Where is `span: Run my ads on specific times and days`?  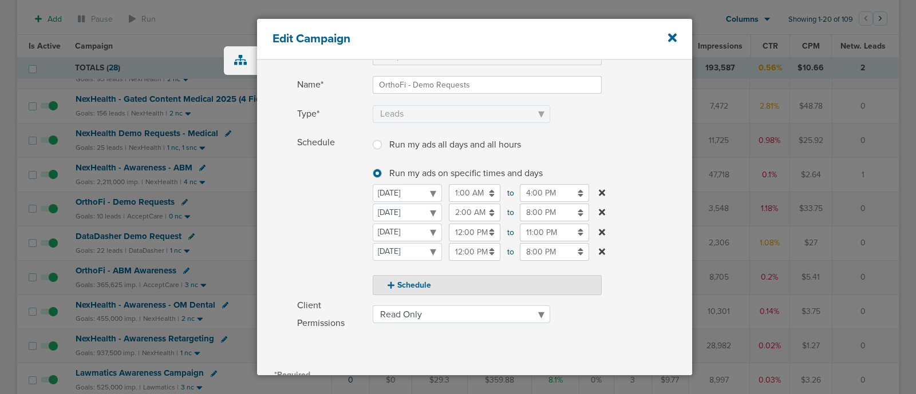
span: Run my ads on specific times and days is located at coordinates (466, 173).